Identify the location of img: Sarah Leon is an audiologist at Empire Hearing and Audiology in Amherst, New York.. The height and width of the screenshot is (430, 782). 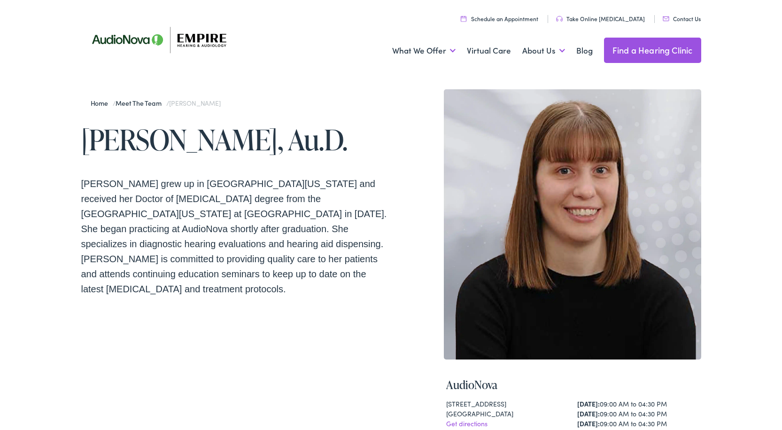
(573, 224).